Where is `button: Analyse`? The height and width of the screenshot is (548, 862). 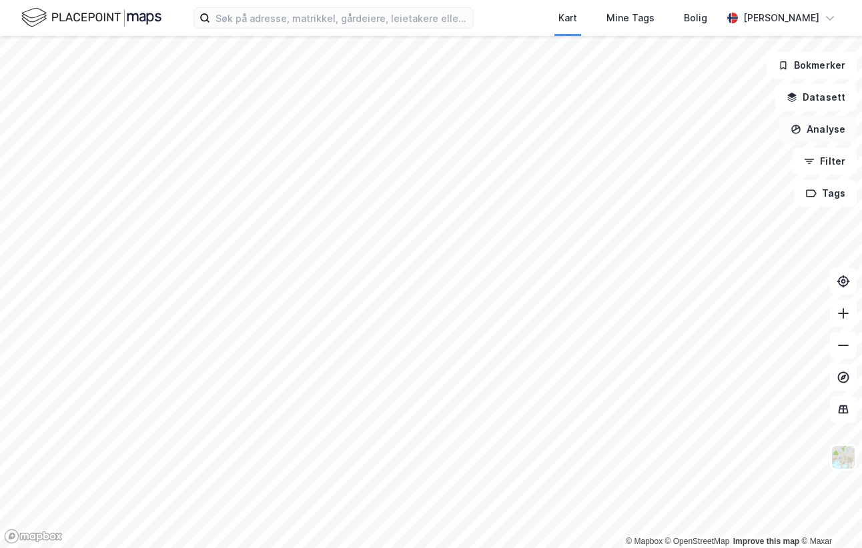 button: Analyse is located at coordinates (818, 129).